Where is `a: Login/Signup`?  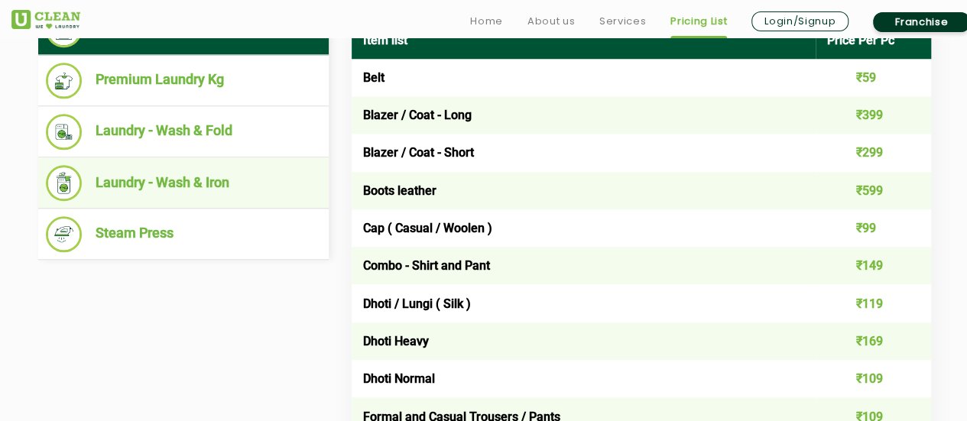
a: Login/Signup is located at coordinates (799, 21).